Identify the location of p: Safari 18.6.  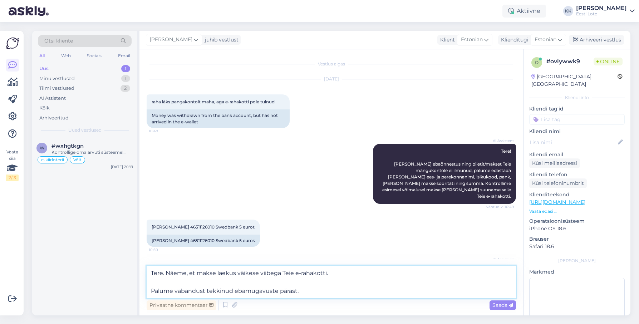
(576, 246).